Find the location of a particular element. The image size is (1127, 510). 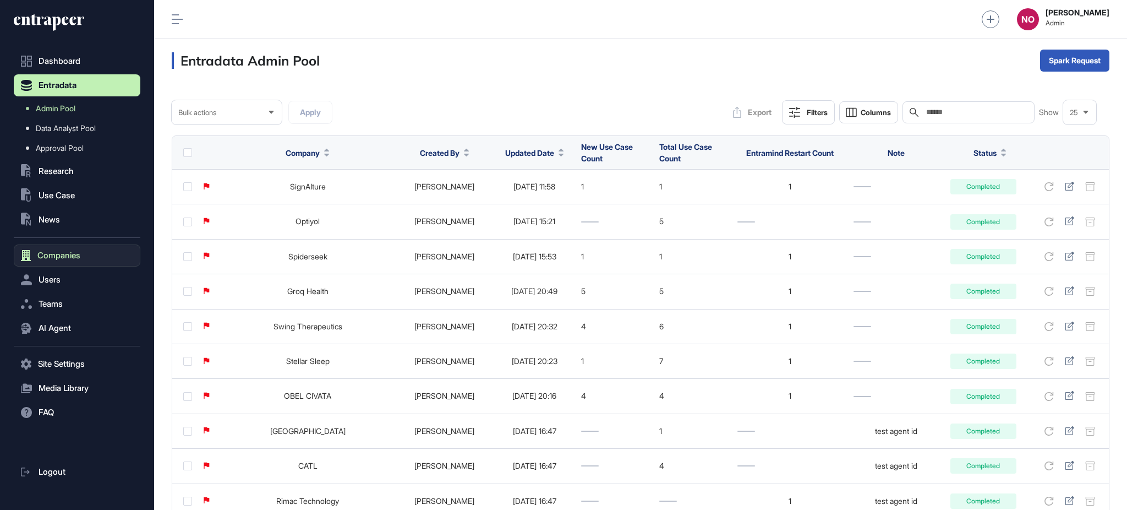

span: Research is located at coordinates (56, 171).